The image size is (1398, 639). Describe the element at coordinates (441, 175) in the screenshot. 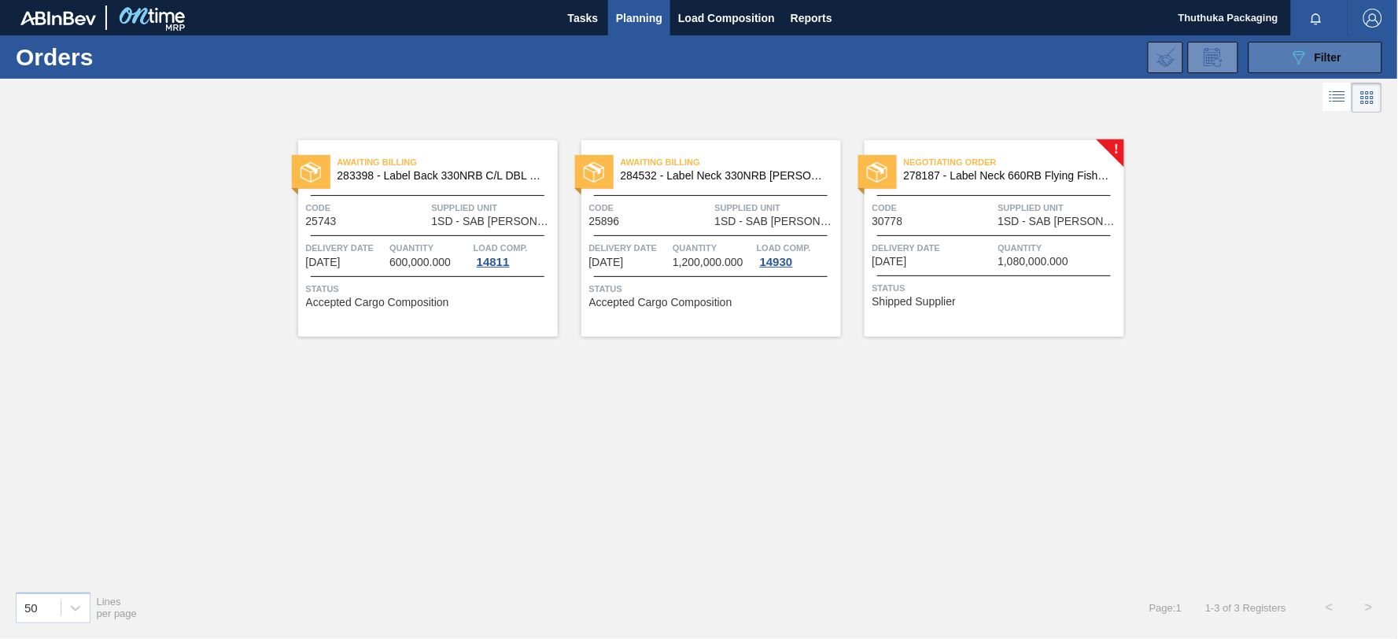

I see `span: 283398 - Label Back 330NRB C/L DBL 4X6 Booster 2` at that location.